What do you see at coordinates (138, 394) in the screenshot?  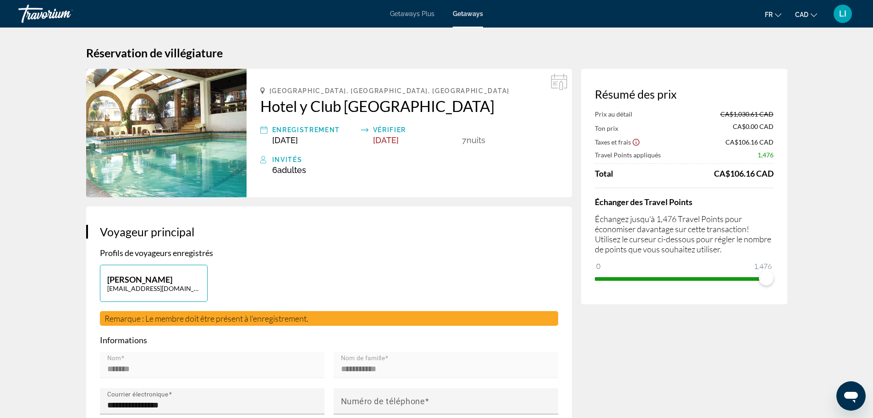 I see `mat-label: Courrier électronique` at bounding box center [138, 394].